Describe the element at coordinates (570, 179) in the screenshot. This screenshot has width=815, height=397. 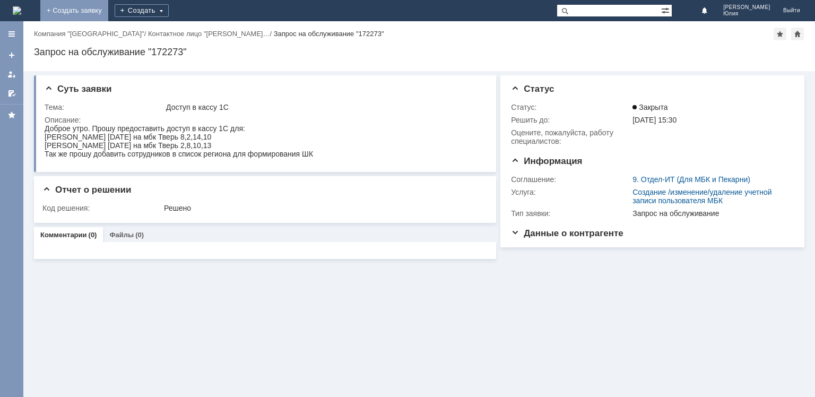
I see `div: Соглашение:` at that location.